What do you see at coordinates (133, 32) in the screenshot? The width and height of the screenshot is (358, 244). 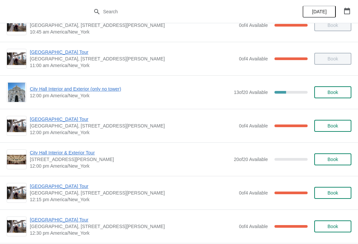 I see `span: 10:45 am America/New_York` at bounding box center [133, 32].